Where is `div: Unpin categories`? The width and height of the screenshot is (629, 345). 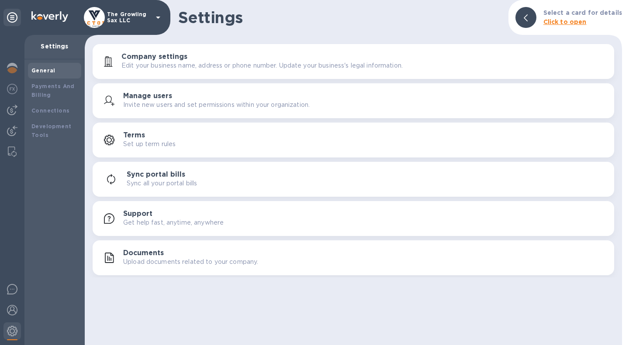 div: Unpin categories is located at coordinates (12, 17).